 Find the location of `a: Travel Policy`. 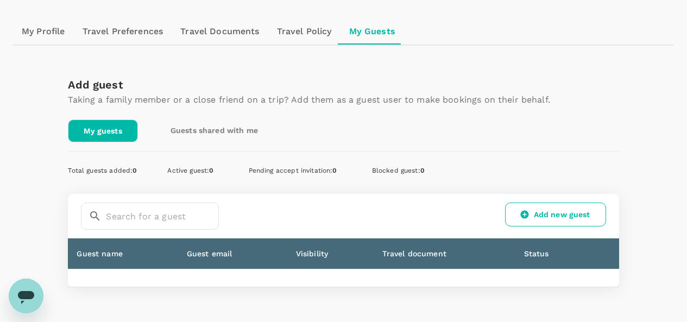

a: Travel Policy is located at coordinates (304, 32).